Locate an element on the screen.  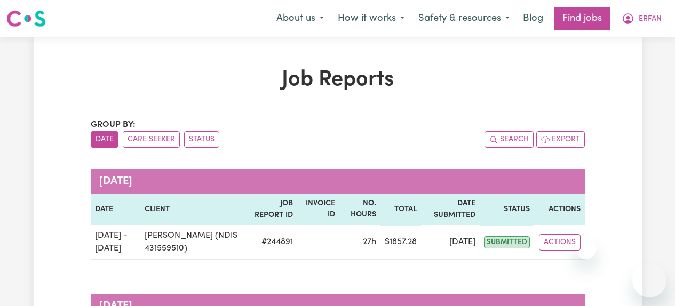
button: sort invoices by date is located at coordinates (105, 139).